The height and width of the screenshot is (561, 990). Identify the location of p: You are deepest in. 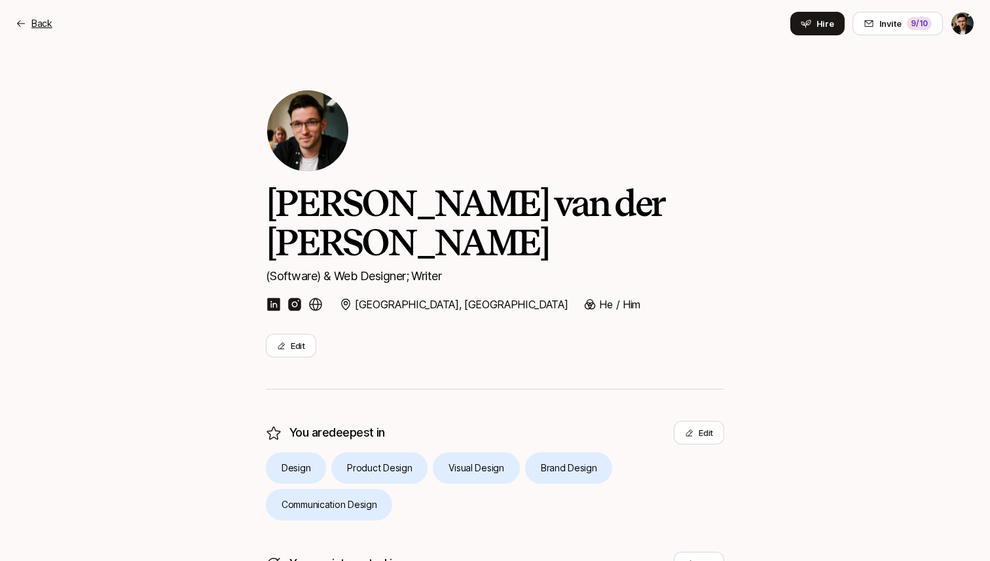
(337, 433).